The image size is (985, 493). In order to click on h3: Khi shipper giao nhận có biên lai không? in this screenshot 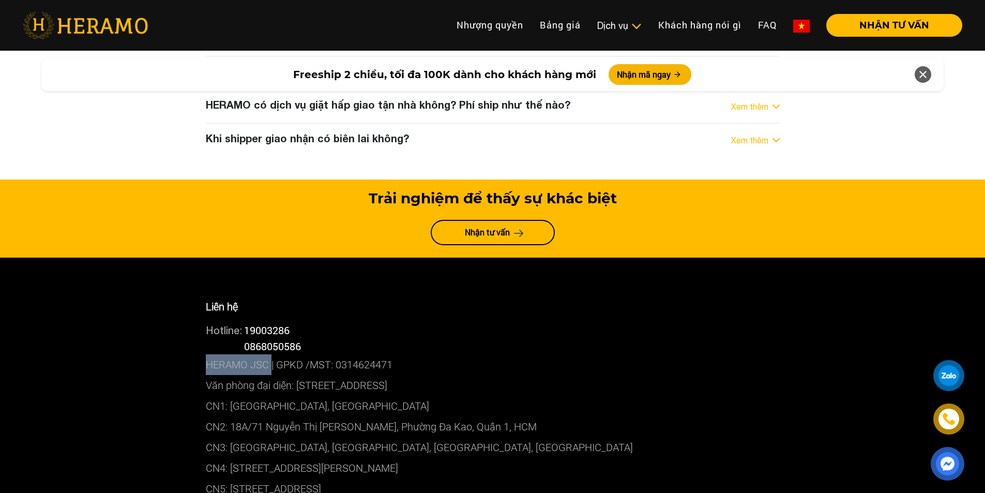, I will do `click(307, 138)`.